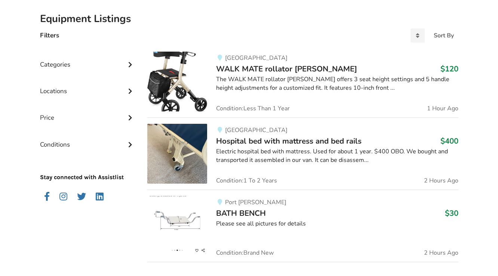 The image size is (498, 276). I want to click on div: Sort By, so click(444, 36).